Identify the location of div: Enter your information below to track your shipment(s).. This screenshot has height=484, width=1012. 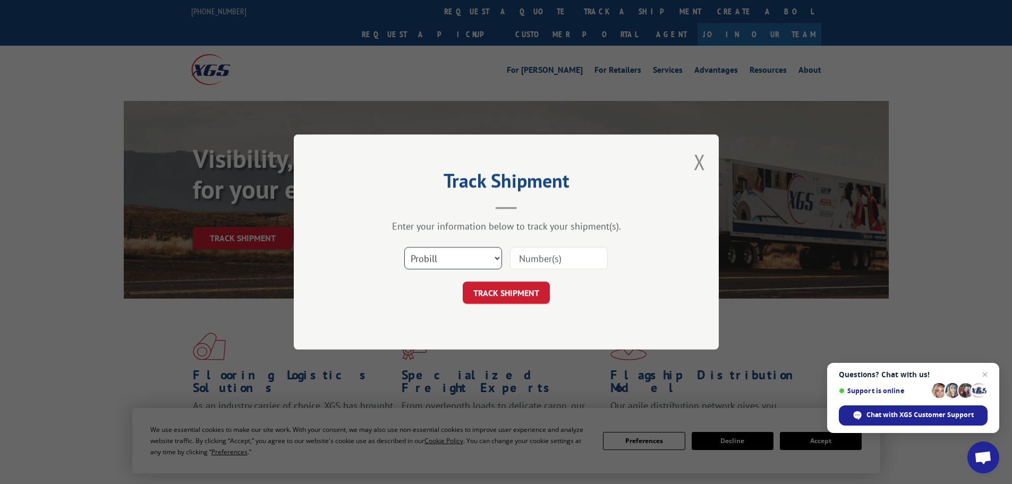
(506, 226).